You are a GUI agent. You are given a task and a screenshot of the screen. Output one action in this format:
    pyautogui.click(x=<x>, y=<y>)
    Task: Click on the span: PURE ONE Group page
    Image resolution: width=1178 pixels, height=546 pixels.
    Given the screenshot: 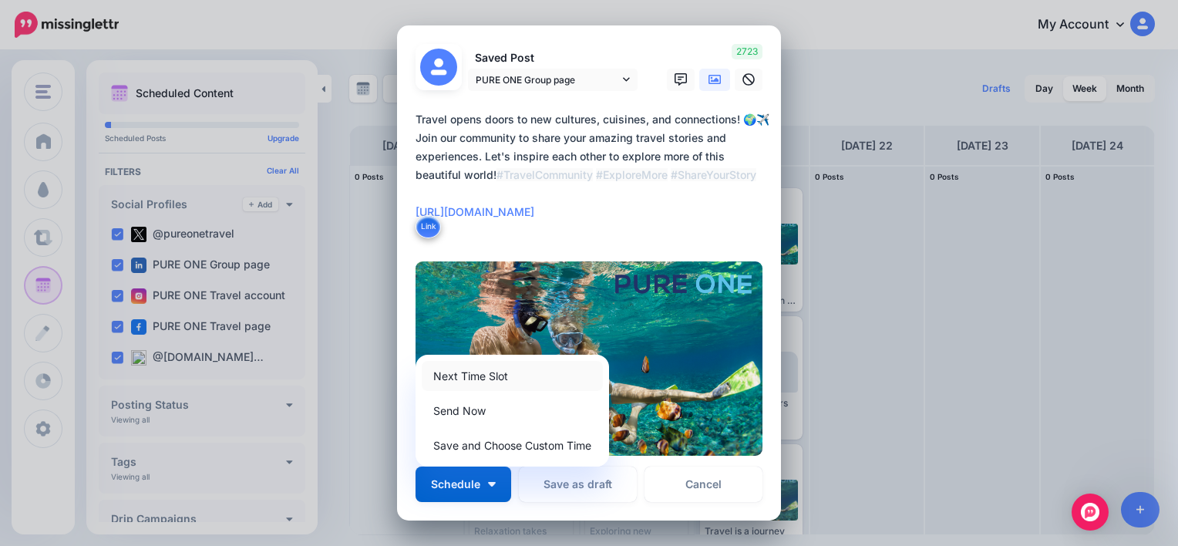 What is the action you would take?
    pyautogui.click(x=547, y=79)
    